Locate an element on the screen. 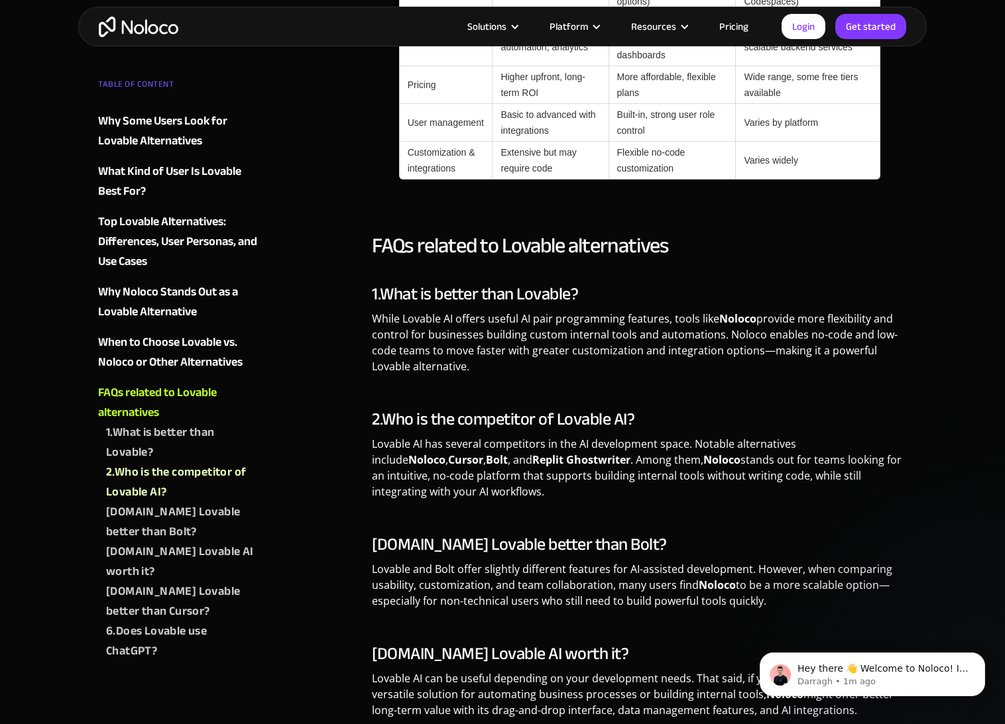 The image size is (1005, 724). div: When to Choose Lovable vs. Noloco or Other Alternatives is located at coordinates (178, 353).